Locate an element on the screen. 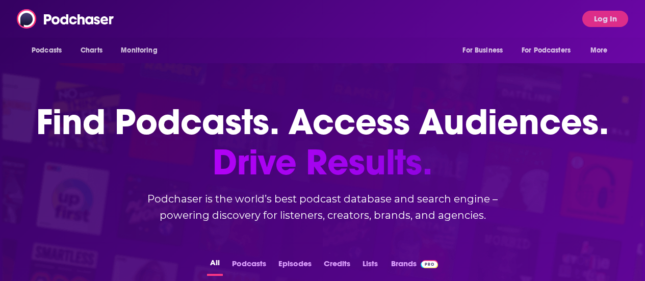 Image resolution: width=645 pixels, height=281 pixels. span: Podcasts is located at coordinates (46, 51).